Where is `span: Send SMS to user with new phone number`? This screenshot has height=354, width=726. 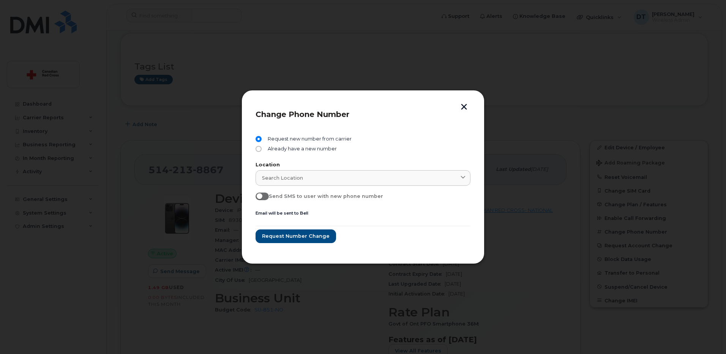 span: Send SMS to user with new phone number is located at coordinates (326, 196).